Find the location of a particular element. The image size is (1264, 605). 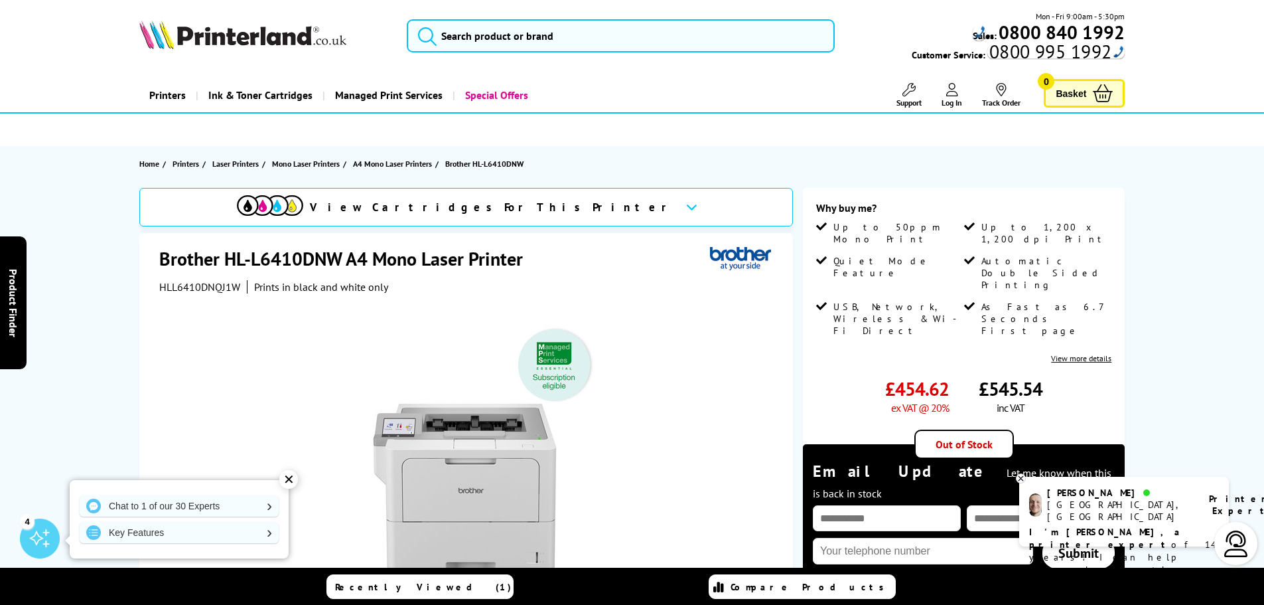

a: Track Order is located at coordinates (1002, 95).